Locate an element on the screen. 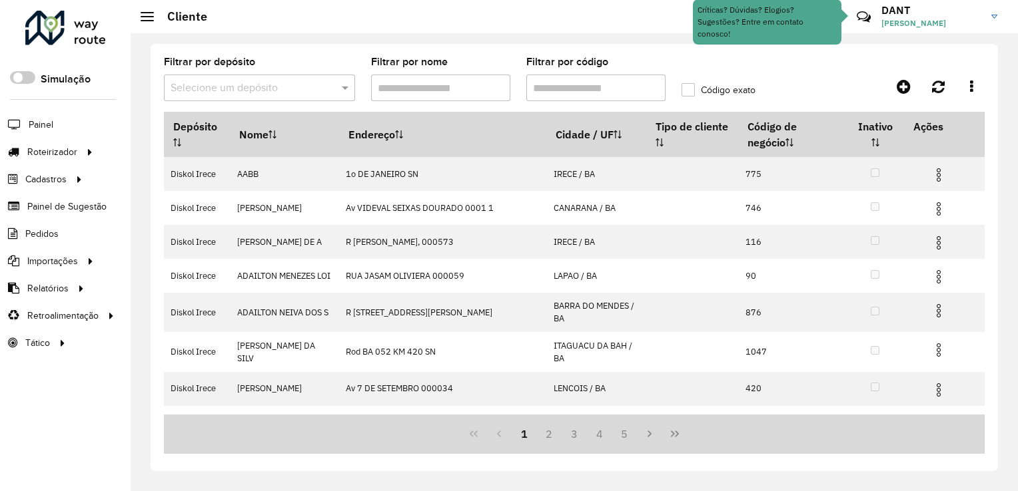 The height and width of the screenshot is (491, 1018). td: LENCOIS / BA is located at coordinates (596, 389).